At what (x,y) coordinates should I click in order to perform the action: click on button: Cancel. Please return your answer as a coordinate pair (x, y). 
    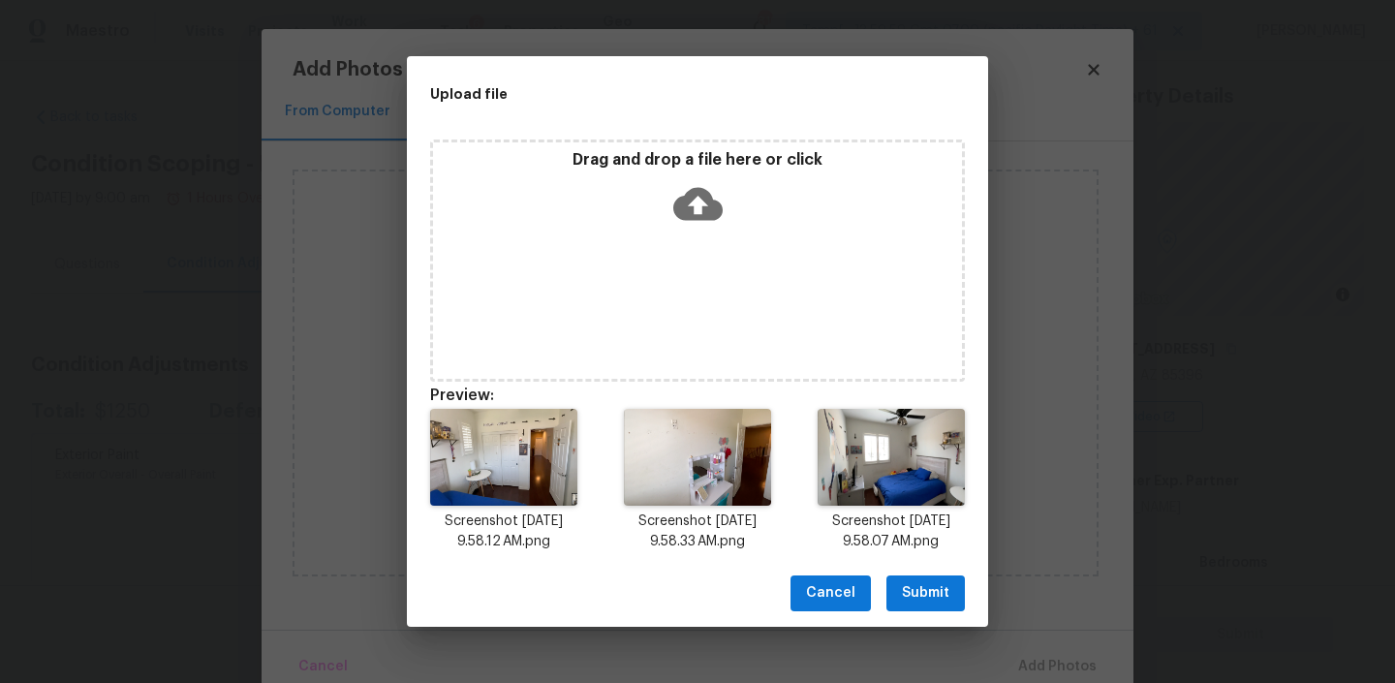
    Looking at the image, I should click on (830, 593).